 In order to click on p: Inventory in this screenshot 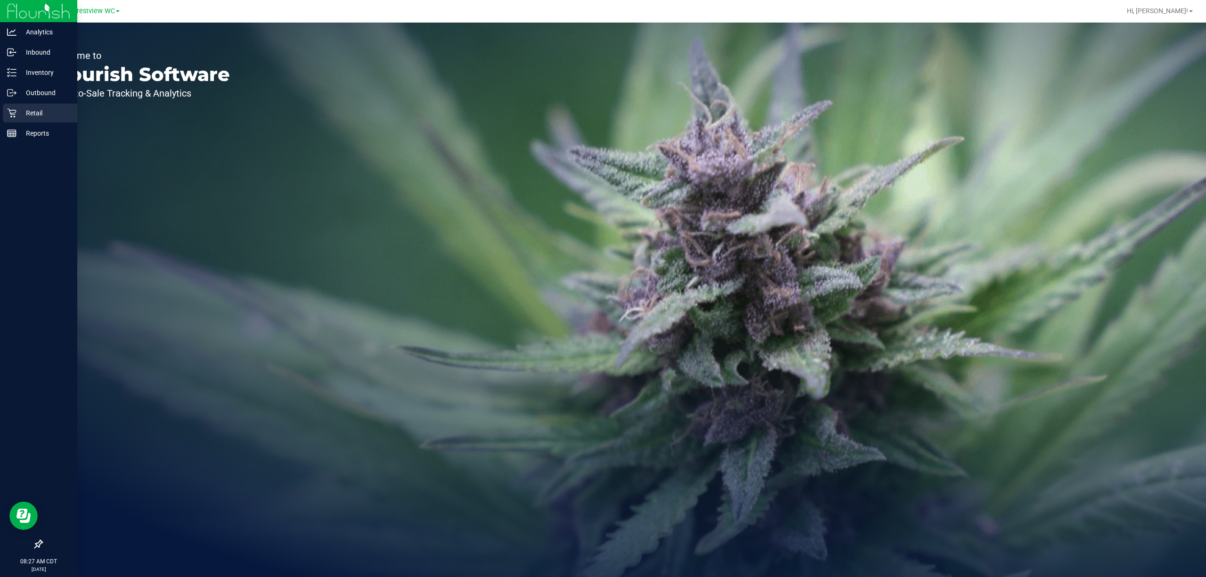, I will do `click(45, 73)`.